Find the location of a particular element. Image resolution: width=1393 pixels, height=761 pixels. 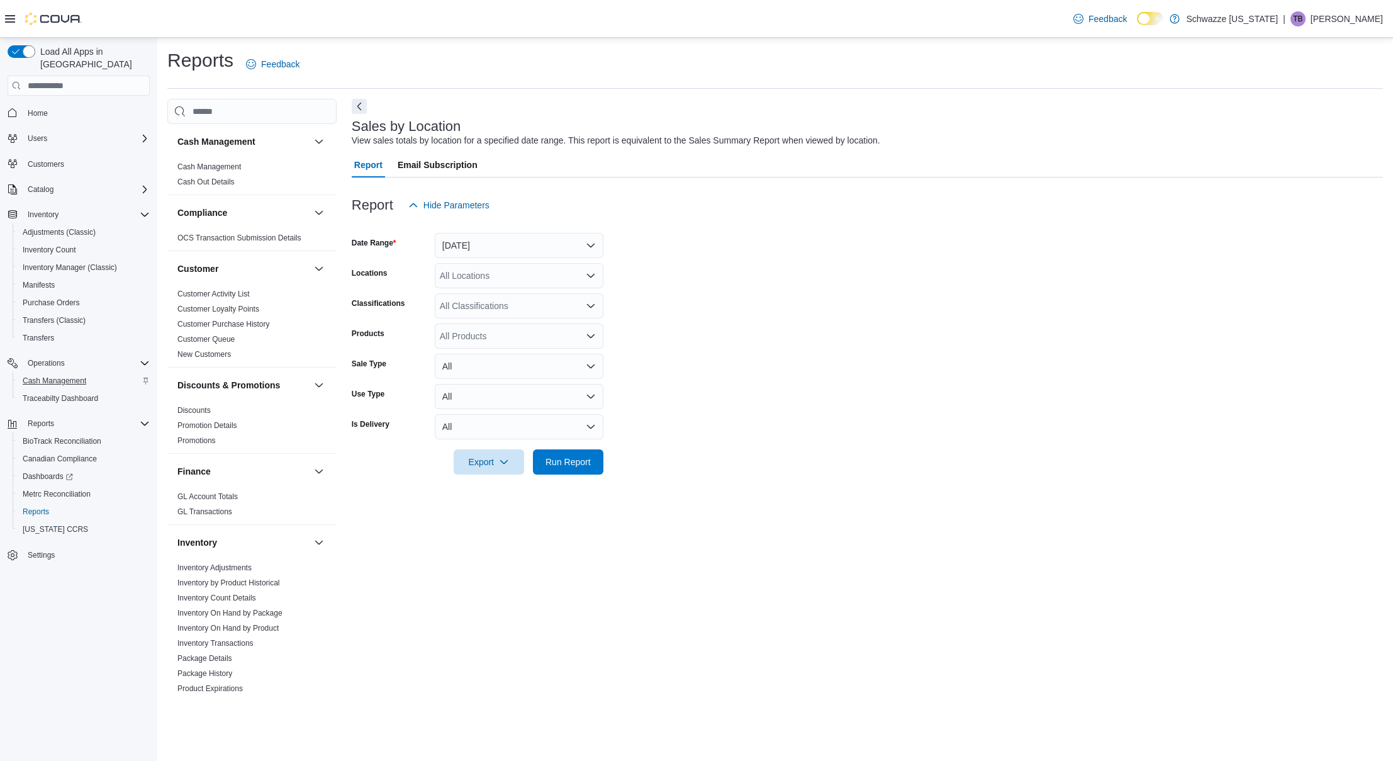

a: Promotion Details is located at coordinates (207, 425).